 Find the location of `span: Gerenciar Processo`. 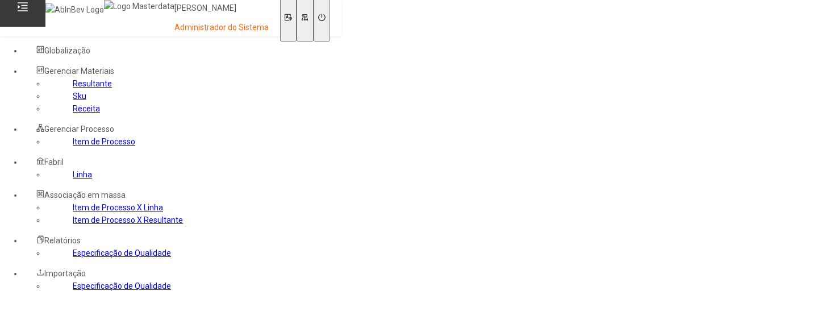

span: Gerenciar Processo is located at coordinates (79, 129).